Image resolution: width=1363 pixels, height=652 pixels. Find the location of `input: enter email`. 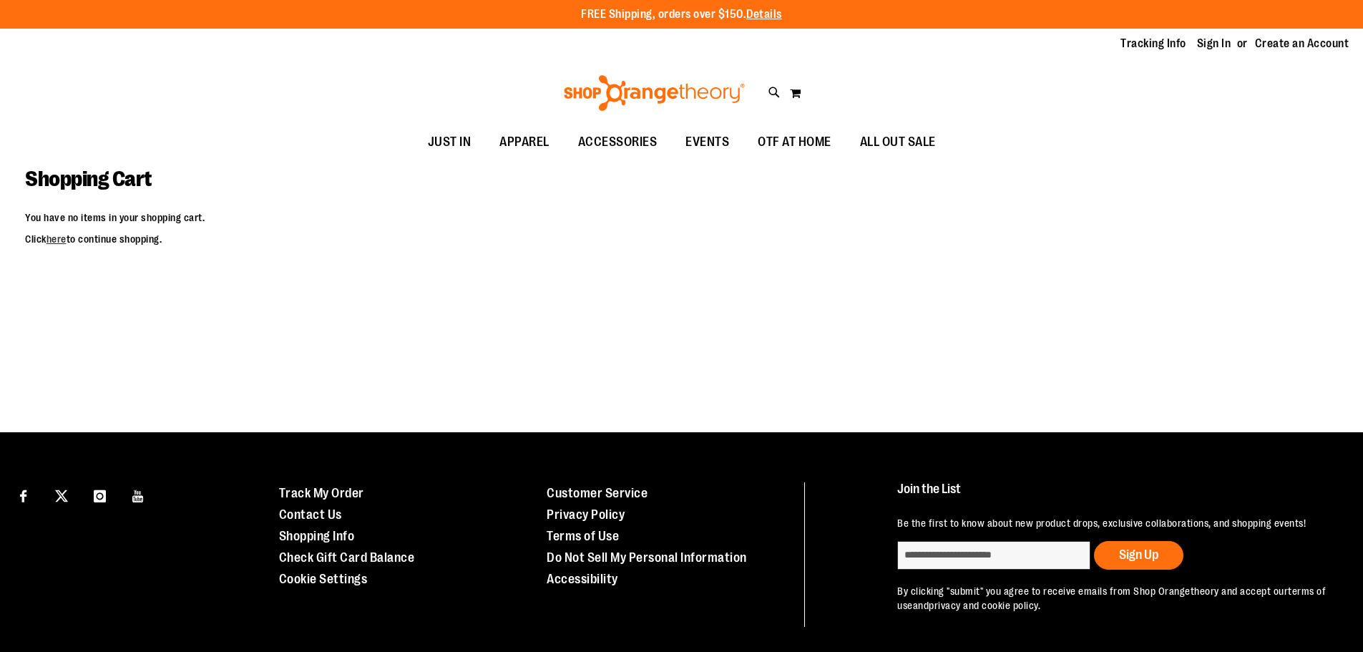

input: enter email is located at coordinates (994, 555).